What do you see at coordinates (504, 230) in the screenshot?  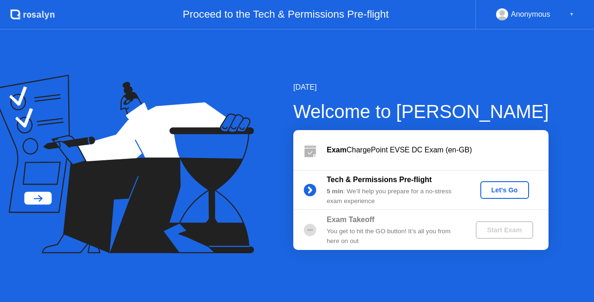 I see `button: Start Exam` at bounding box center [504, 230].